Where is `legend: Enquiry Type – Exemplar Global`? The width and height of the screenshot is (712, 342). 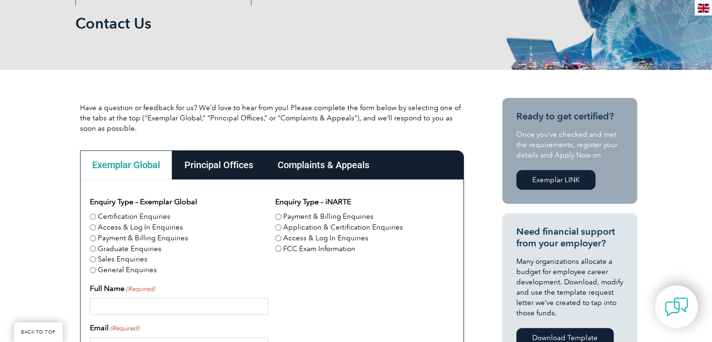 legend: Enquiry Type – Exemplar Global is located at coordinates (143, 202).